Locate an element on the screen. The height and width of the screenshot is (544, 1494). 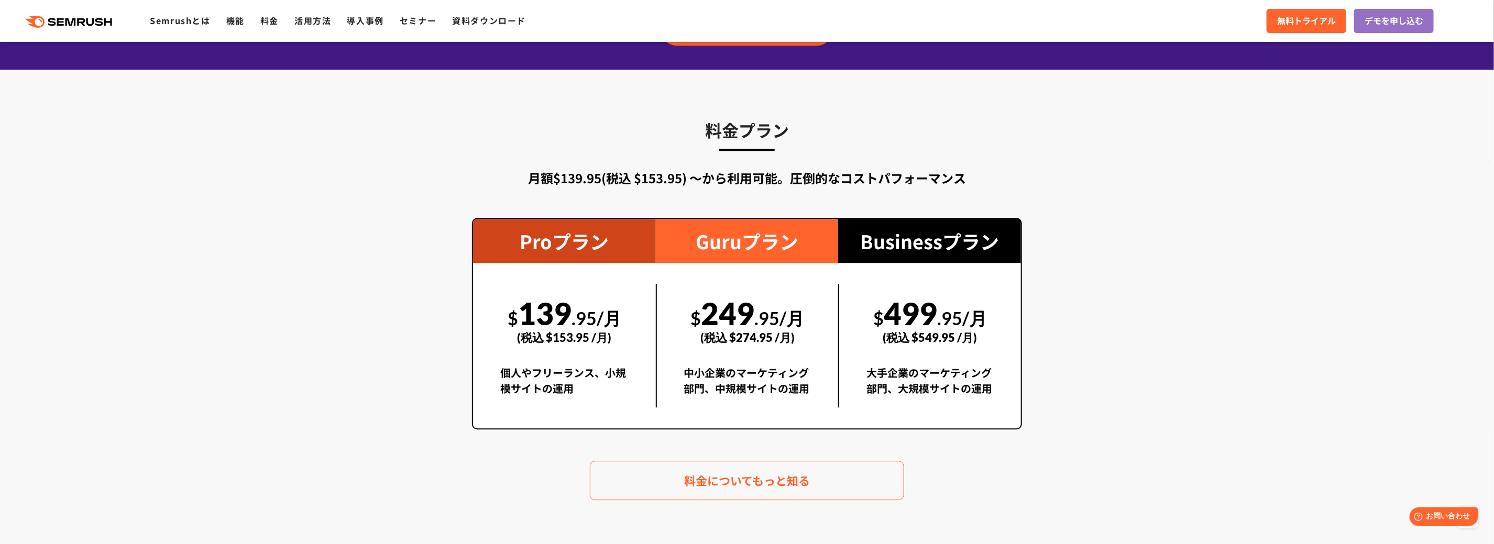
span: 無料トライアル is located at coordinates (1307, 21).